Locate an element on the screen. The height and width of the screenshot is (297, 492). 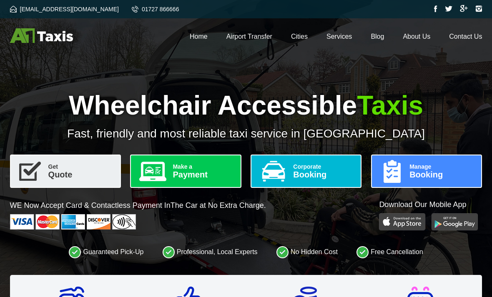
a: ManageBooking is located at coordinates (427, 171).